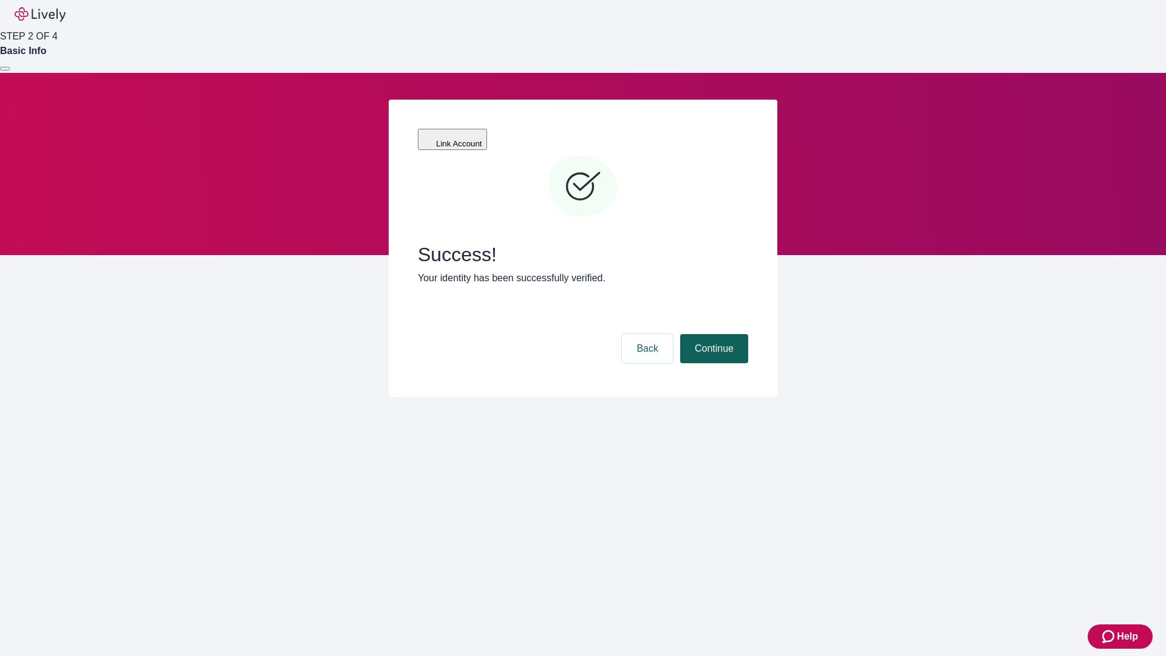 The image size is (1166, 656). What do you see at coordinates (1127, 637) in the screenshot?
I see `span: Help` at bounding box center [1127, 637].